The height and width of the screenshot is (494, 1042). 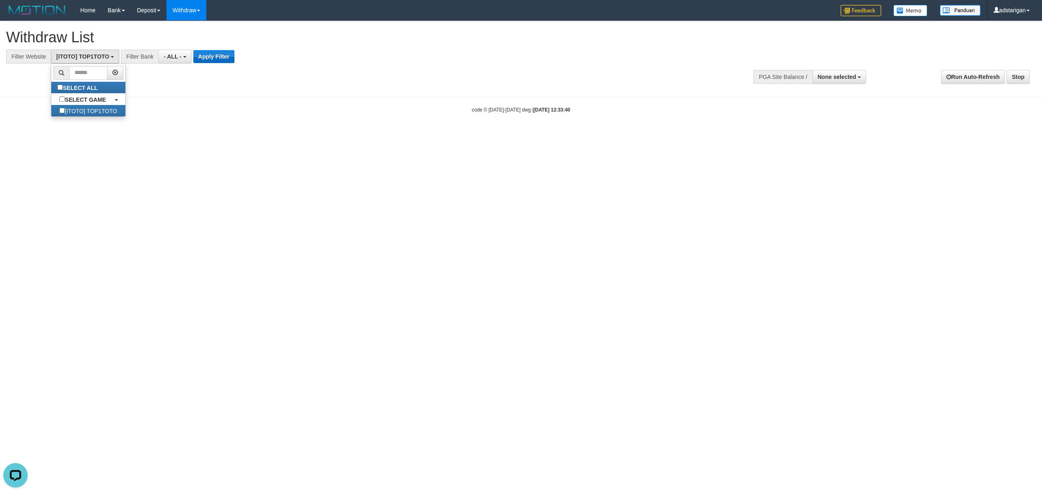 What do you see at coordinates (85, 100) in the screenshot?
I see `b: SELECT GAME` at bounding box center [85, 100].